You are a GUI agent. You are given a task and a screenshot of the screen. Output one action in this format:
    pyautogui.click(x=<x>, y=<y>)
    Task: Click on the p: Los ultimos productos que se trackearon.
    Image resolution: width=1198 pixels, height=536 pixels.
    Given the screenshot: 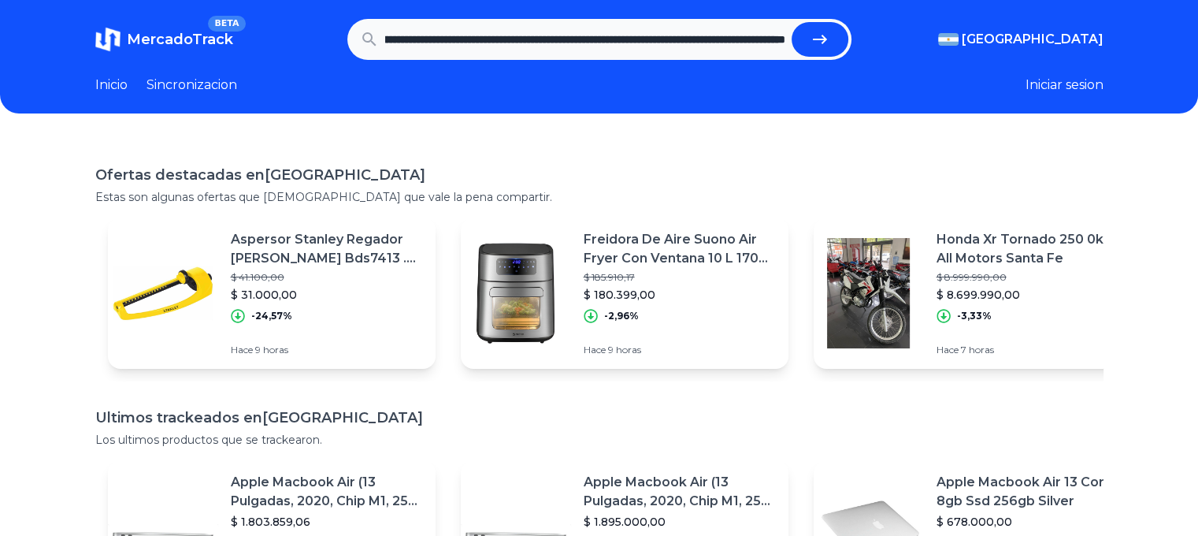 What is the action you would take?
    pyautogui.click(x=599, y=440)
    